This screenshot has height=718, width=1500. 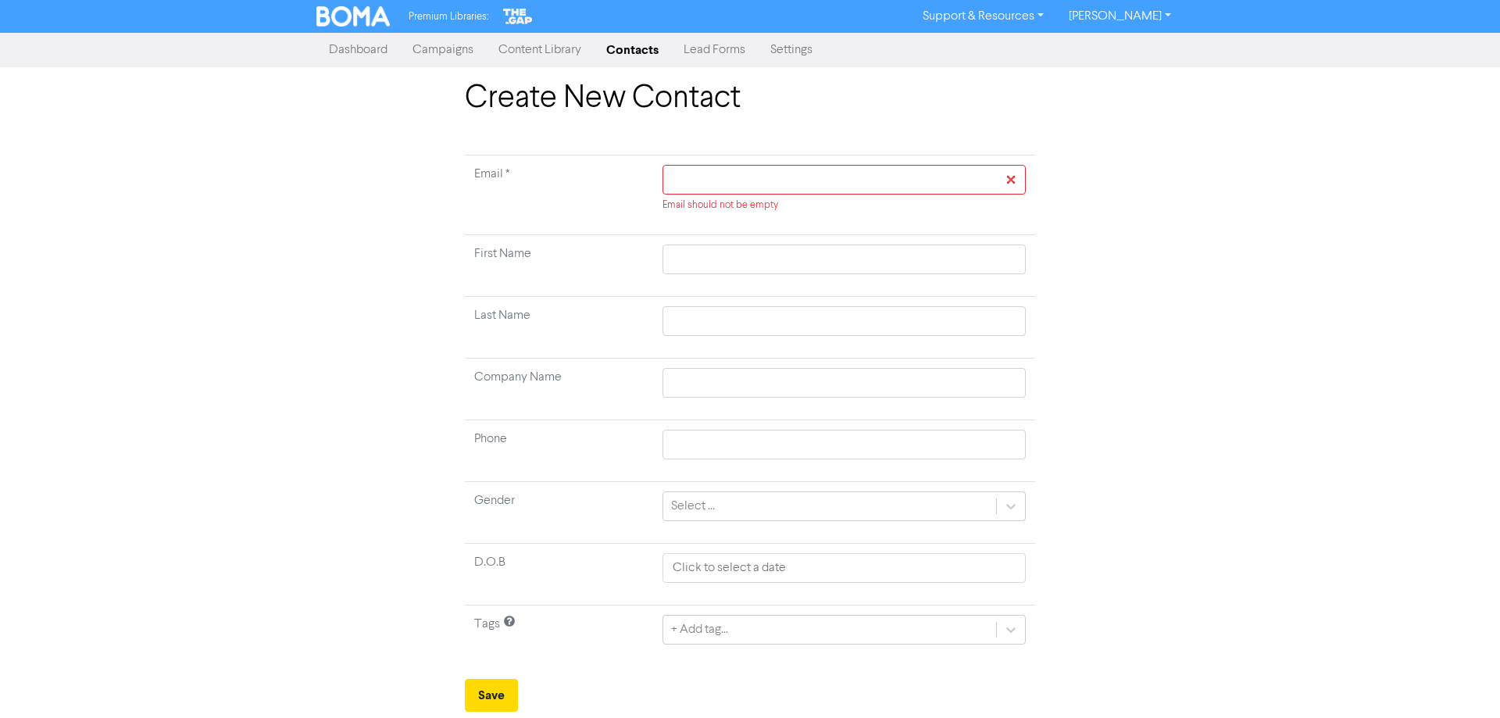 What do you see at coordinates (491, 695) in the screenshot?
I see `button: Save` at bounding box center [491, 695].